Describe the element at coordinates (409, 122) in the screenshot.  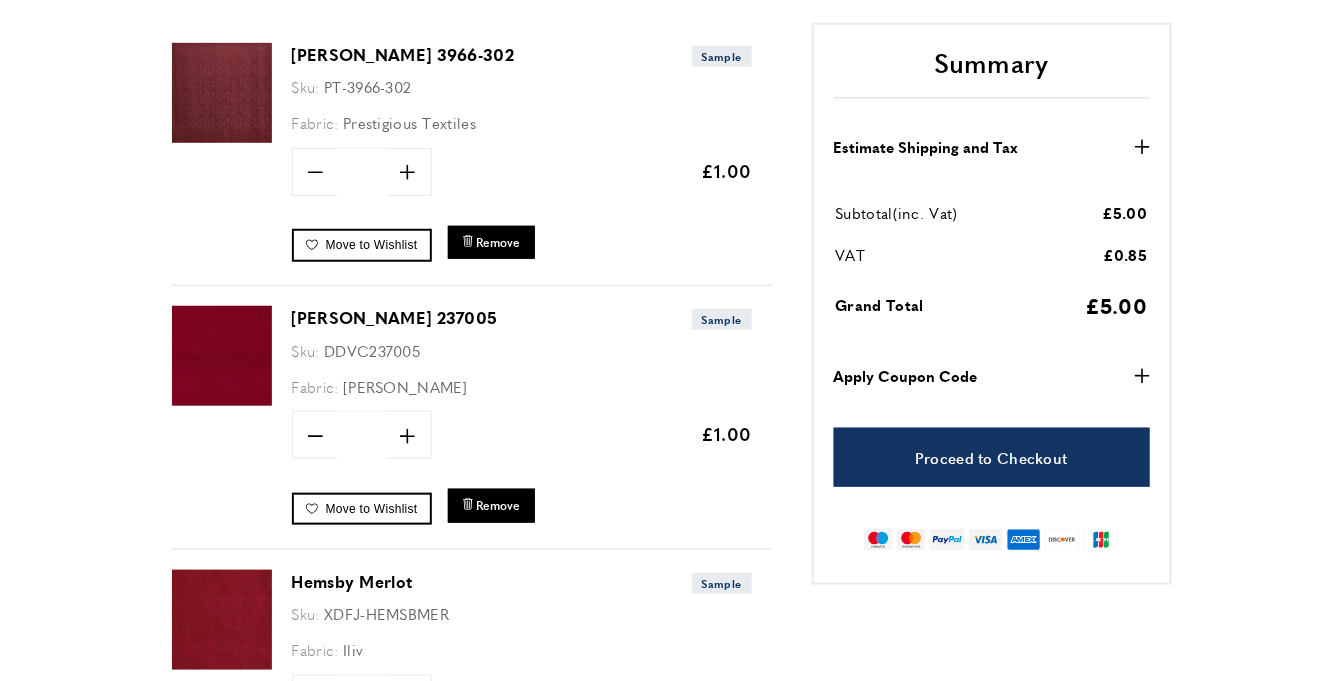
I see `span: Prestigious Textiles` at that location.